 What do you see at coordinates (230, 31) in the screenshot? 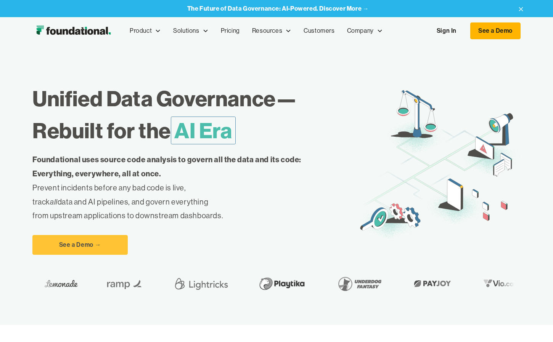
I see `a: Pricing` at bounding box center [230, 31].